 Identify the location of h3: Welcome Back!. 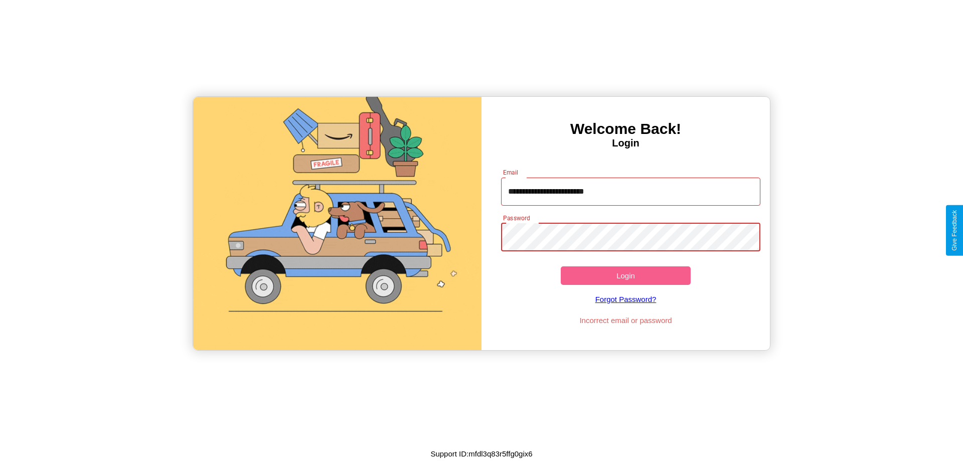
(626, 129).